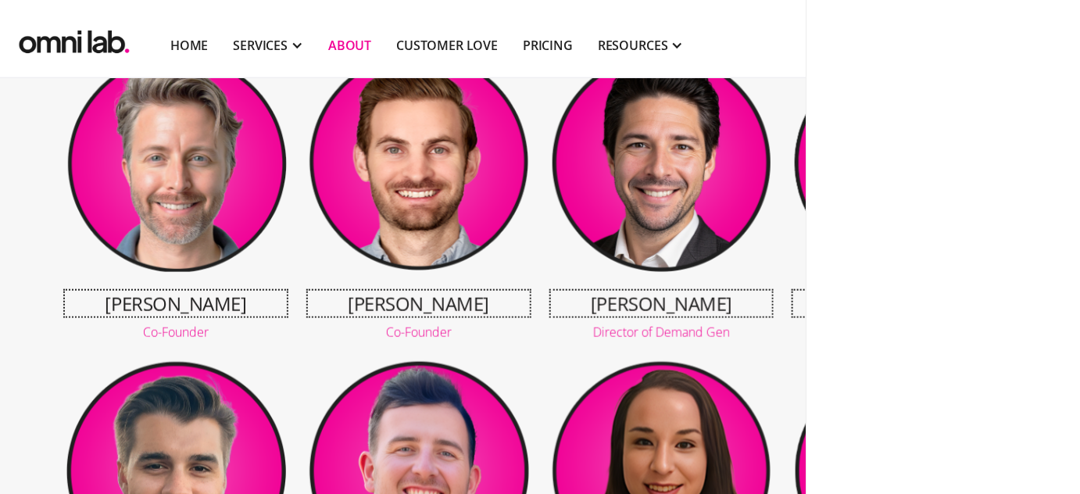 The width and height of the screenshot is (1080, 494). I want to click on a: Customer Love, so click(447, 45).